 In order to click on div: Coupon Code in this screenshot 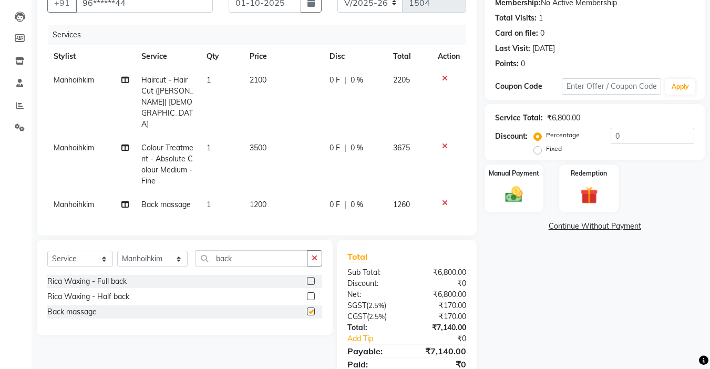, I will do `click(528, 86)`.